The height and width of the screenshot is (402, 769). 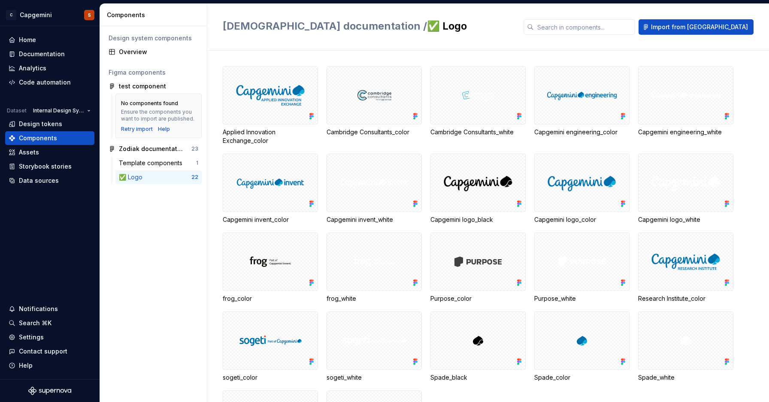 What do you see at coordinates (38, 309) in the screenshot?
I see `div: Notifications` at bounding box center [38, 309].